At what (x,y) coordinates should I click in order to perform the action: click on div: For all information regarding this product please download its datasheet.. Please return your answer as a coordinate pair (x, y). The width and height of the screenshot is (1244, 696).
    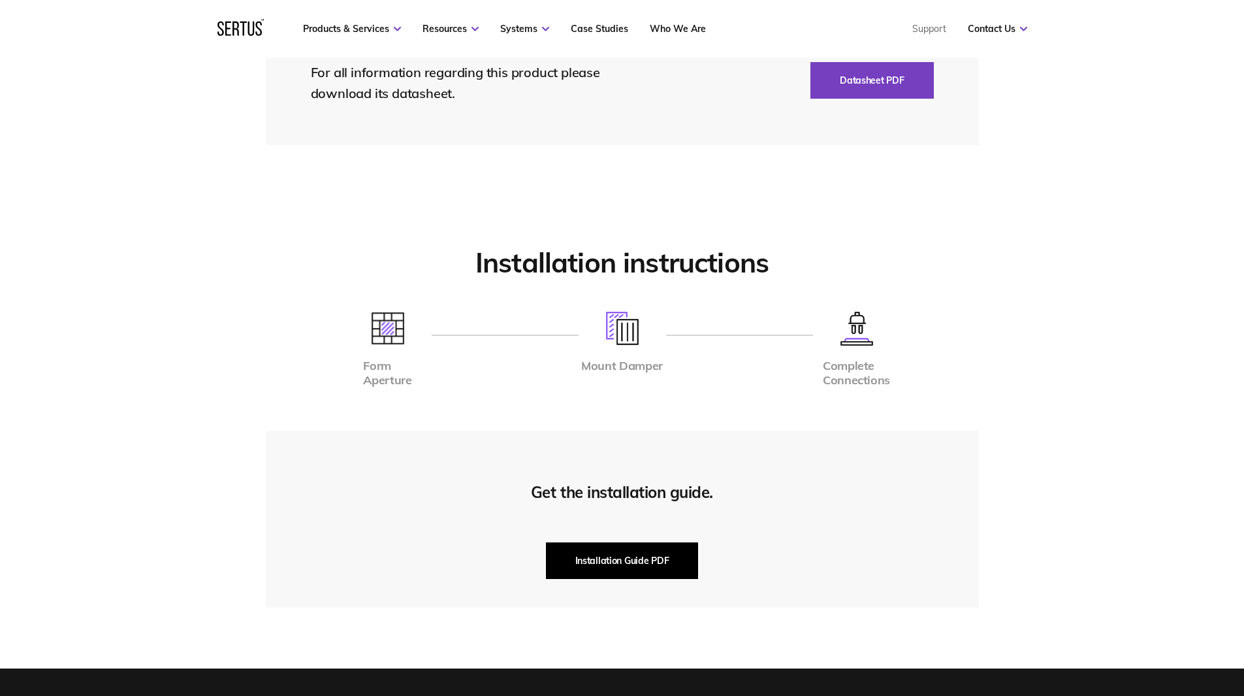
    Looking at the image, I should click on (468, 83).